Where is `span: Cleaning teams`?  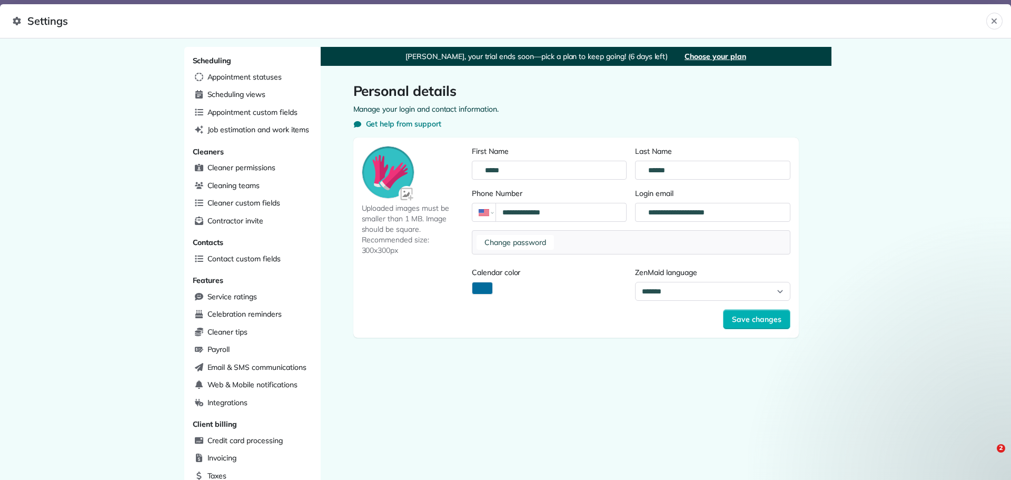 span: Cleaning teams is located at coordinates (233, 185).